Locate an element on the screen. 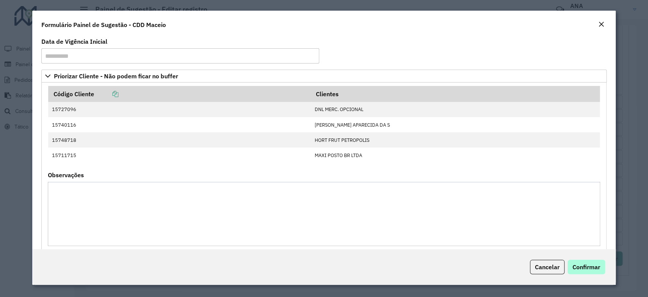 The width and height of the screenshot is (648, 297). td: HORT FRUT PETROPOLIS is located at coordinates (456, 140).